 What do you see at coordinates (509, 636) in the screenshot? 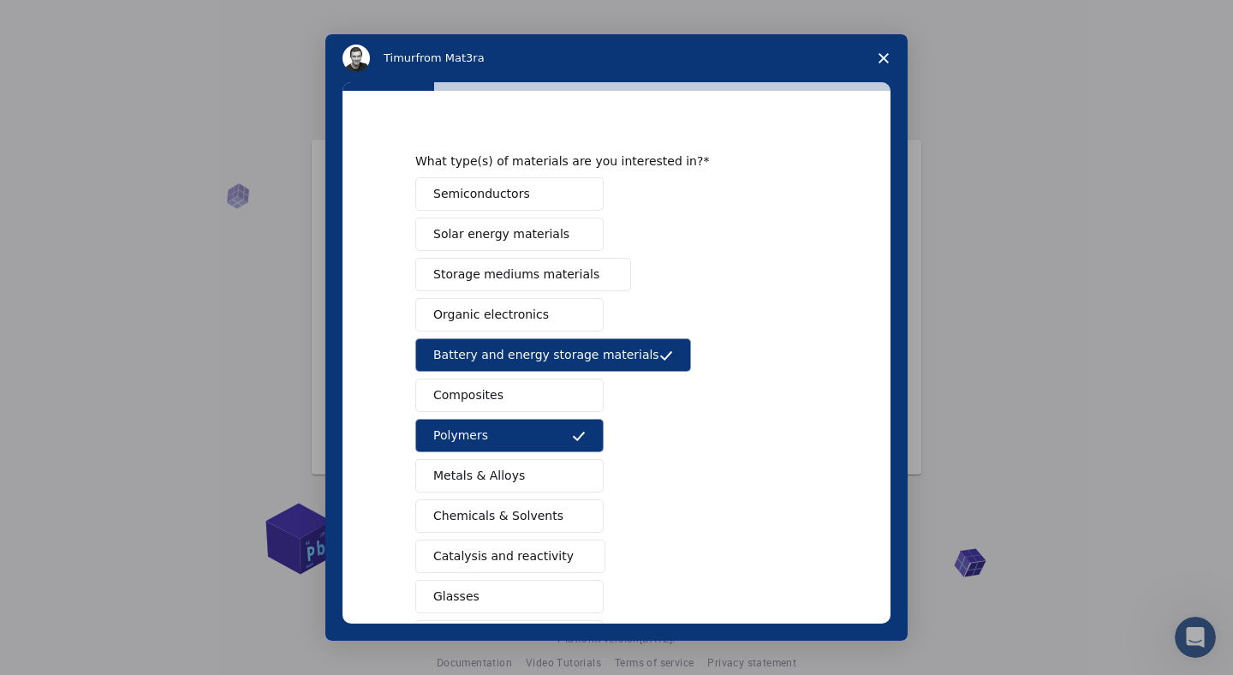
I see `button: Other (Please specify)` at bounding box center [509, 636].